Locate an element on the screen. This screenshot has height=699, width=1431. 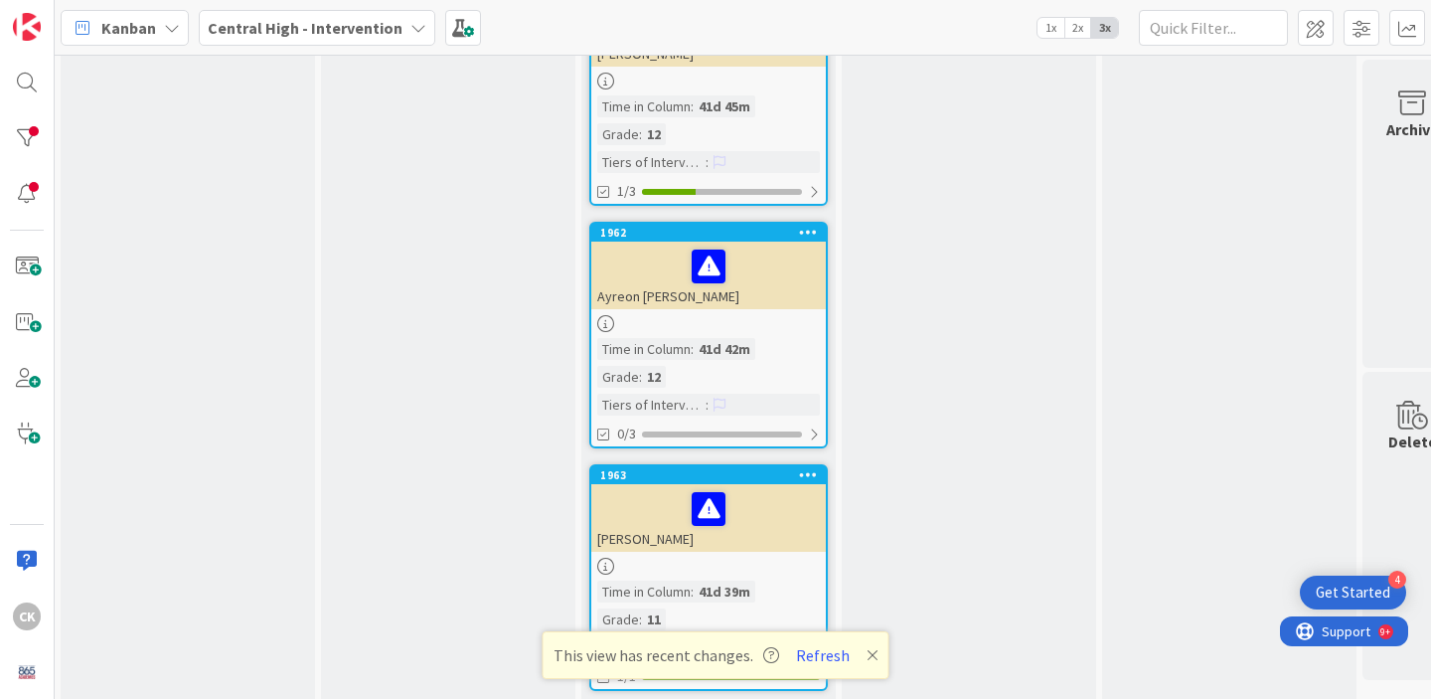
div: Open Get Started checklist, remaining modules: 4 is located at coordinates (1353, 592).